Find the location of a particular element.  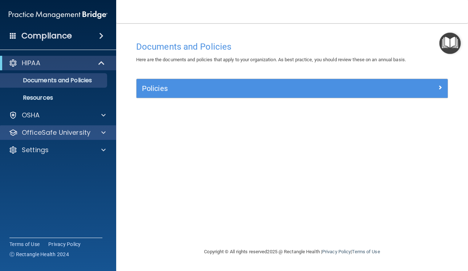

p: Resources is located at coordinates (54, 98).